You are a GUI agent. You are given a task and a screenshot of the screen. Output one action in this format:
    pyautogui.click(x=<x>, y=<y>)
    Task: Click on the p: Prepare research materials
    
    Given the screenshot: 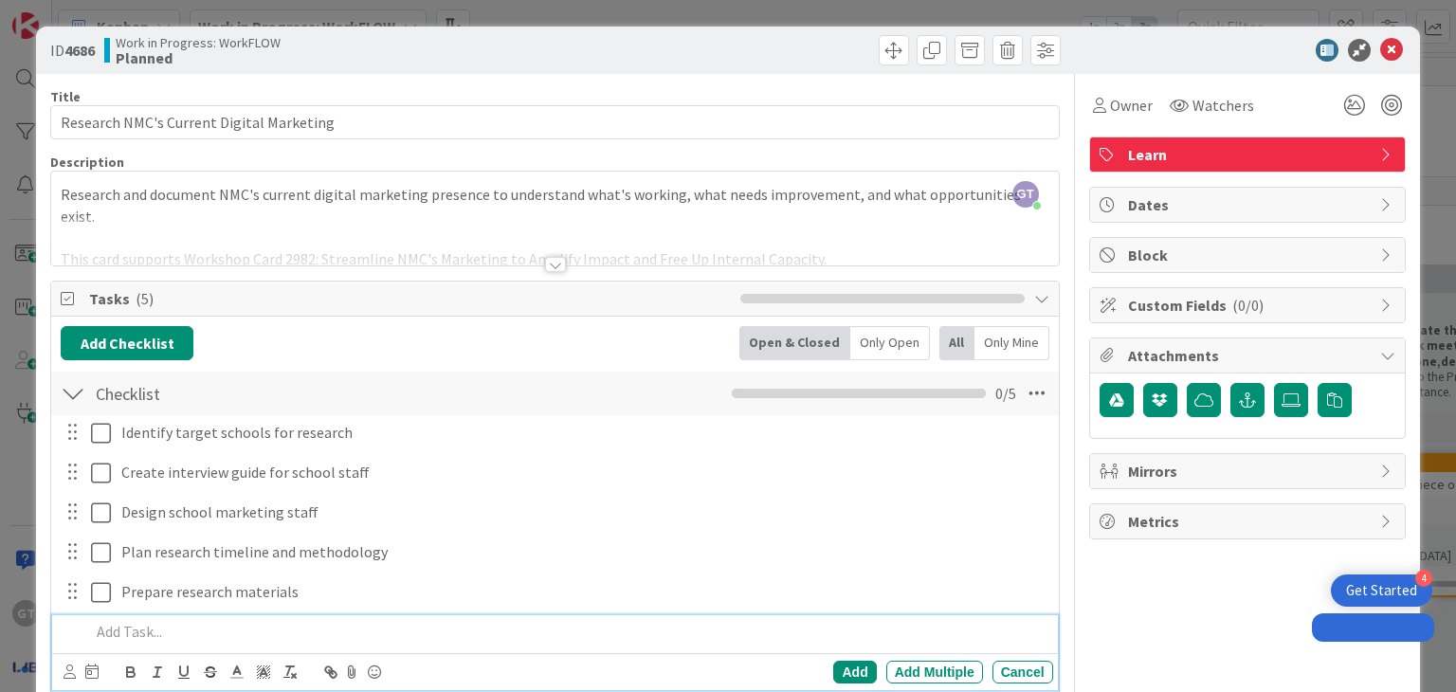 What is the action you would take?
    pyautogui.click(x=583, y=592)
    